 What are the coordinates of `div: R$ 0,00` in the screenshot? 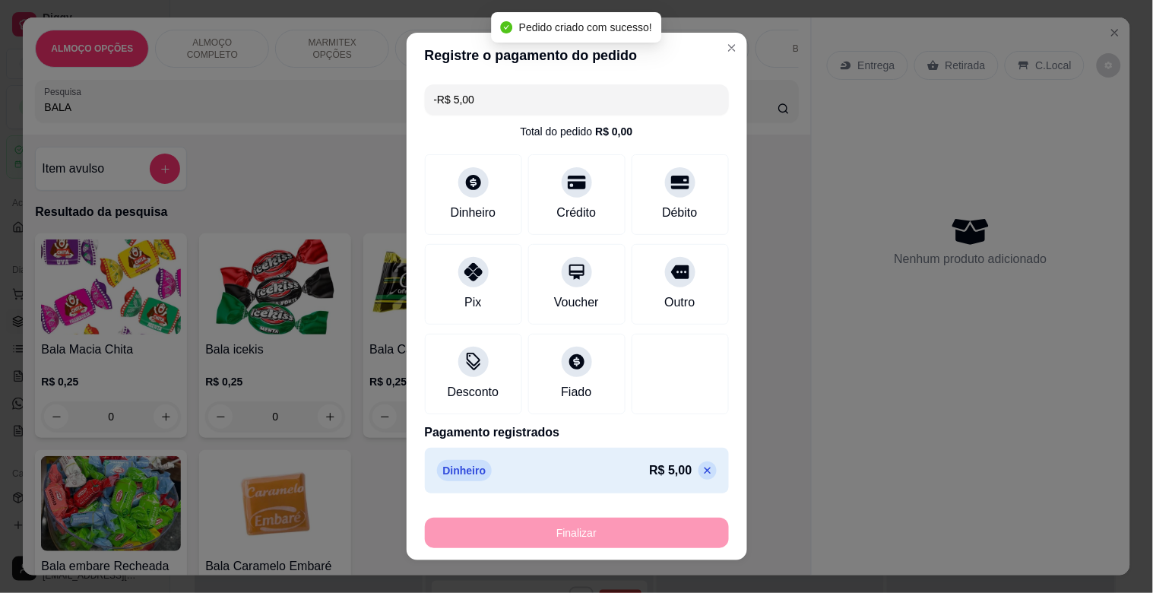 It's located at (613, 131).